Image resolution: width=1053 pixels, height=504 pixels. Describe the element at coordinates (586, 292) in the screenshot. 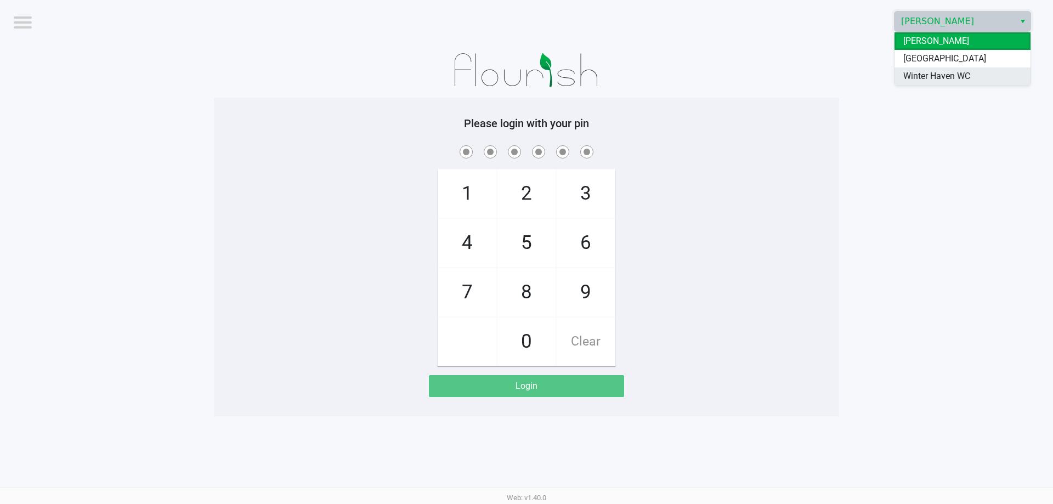

I see `span: 9` at that location.